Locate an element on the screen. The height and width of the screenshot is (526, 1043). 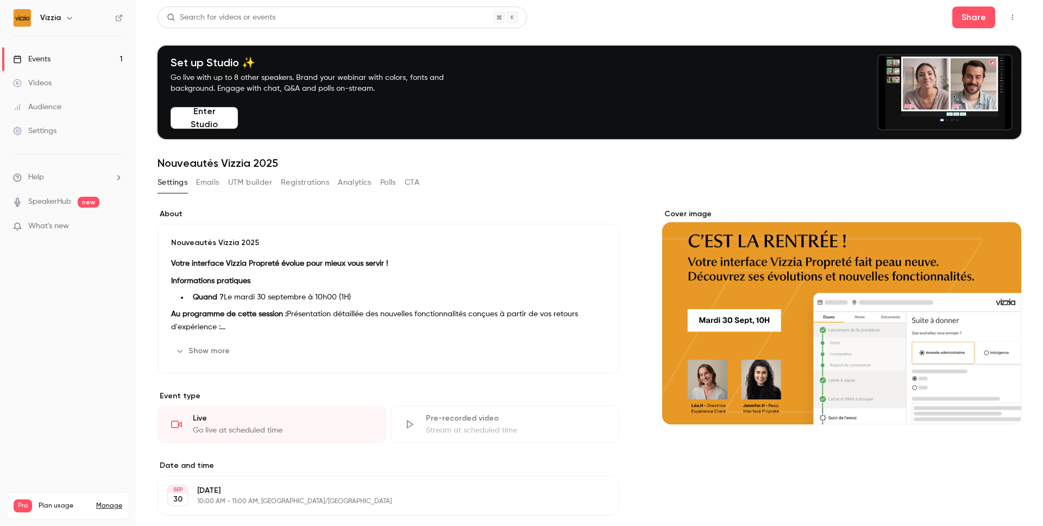
p: 30 is located at coordinates (178, 499).